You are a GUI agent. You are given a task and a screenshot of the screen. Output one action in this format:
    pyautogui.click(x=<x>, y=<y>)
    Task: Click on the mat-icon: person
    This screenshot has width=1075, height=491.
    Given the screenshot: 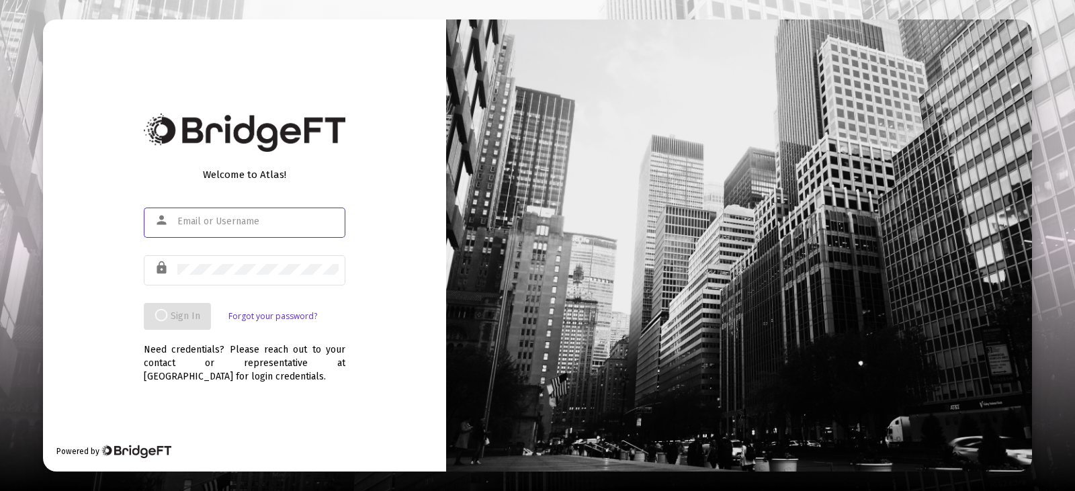 What is the action you would take?
    pyautogui.click(x=163, y=220)
    